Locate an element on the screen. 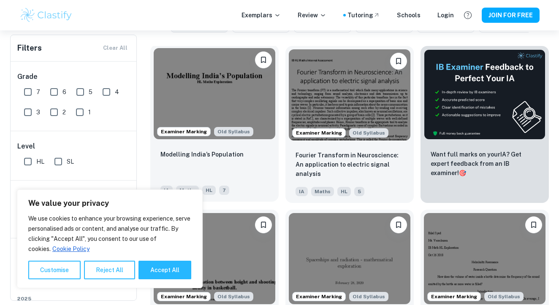  span: 2025 is located at coordinates (74, 299).